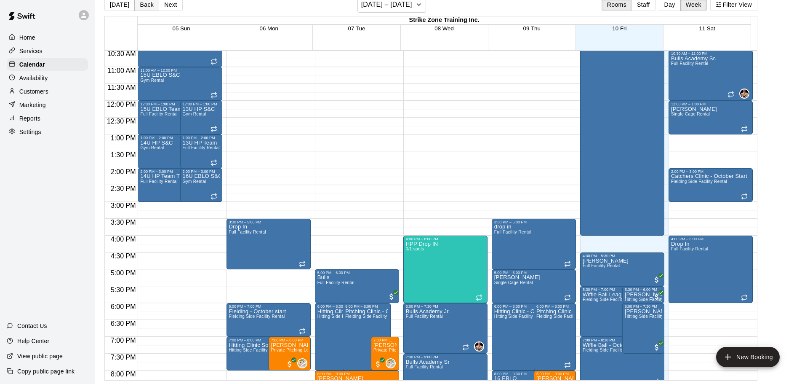 The height and width of the screenshot is (384, 802). What do you see at coordinates (47, 118) in the screenshot?
I see `a: Reports` at bounding box center [47, 118].